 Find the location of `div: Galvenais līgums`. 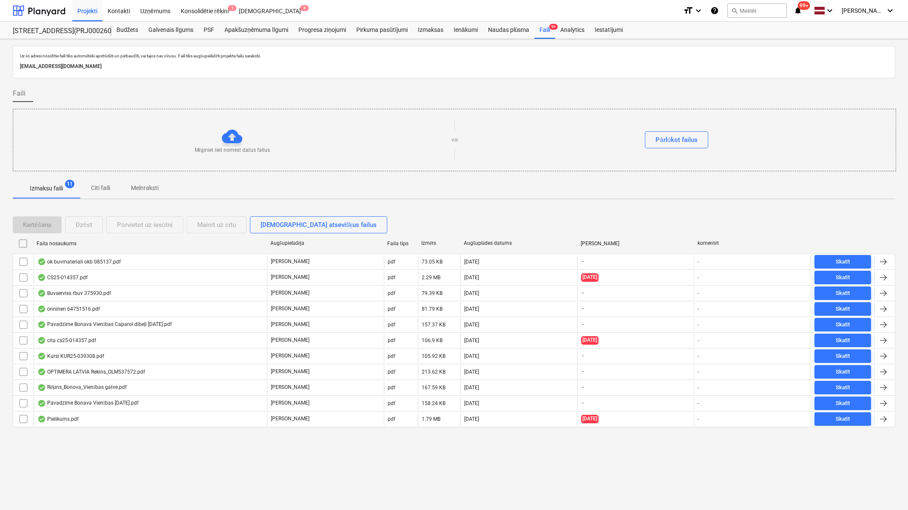

div: Galvenais līgums is located at coordinates (171, 30).